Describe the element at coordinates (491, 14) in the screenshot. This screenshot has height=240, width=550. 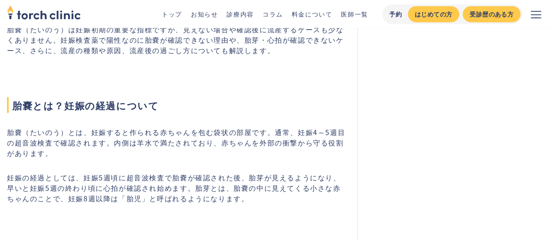
I see `a: 受診歴のある方` at that location.